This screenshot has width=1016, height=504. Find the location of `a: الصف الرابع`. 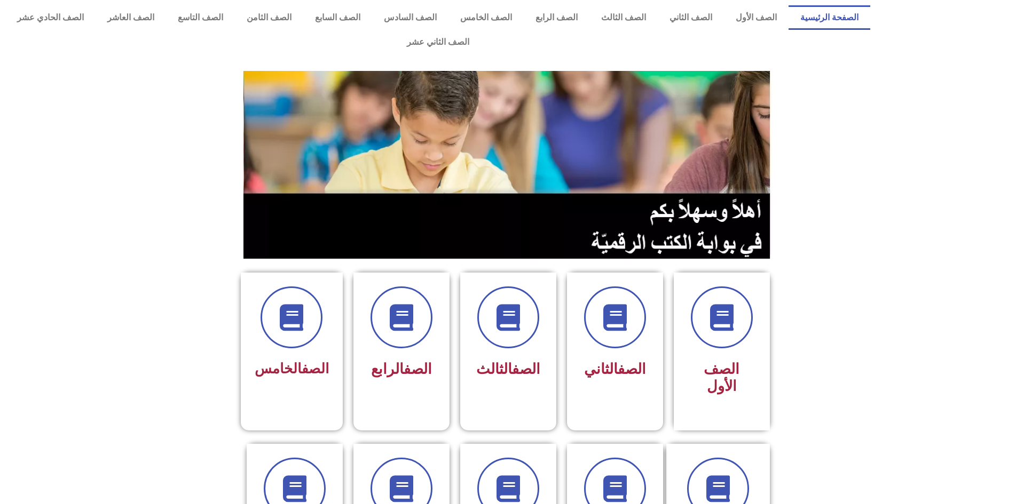

a: الصف الرابع is located at coordinates (556, 18).